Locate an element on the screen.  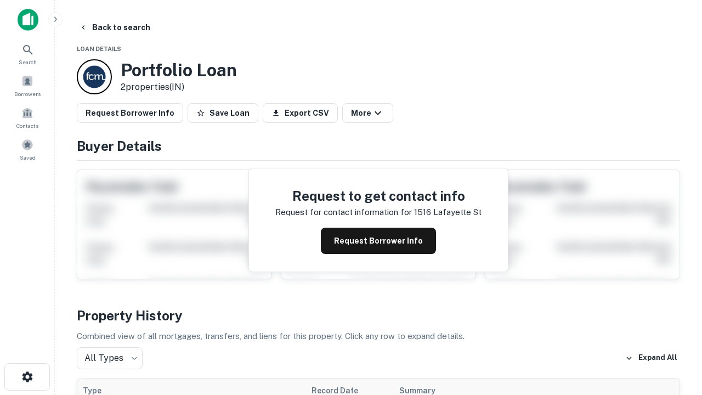
p: Combined view of all mortgages, transfers, and liens for this property. Click any row to expand d... is located at coordinates (378, 336).